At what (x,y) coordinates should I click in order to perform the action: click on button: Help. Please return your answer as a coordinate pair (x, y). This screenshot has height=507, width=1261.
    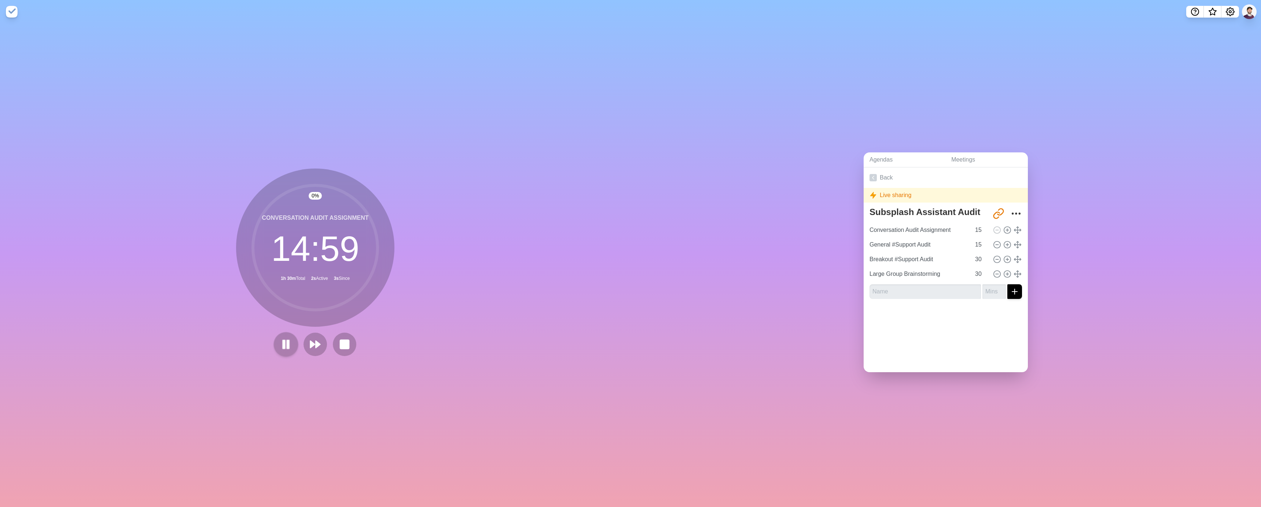
    Looking at the image, I should click on (1195, 12).